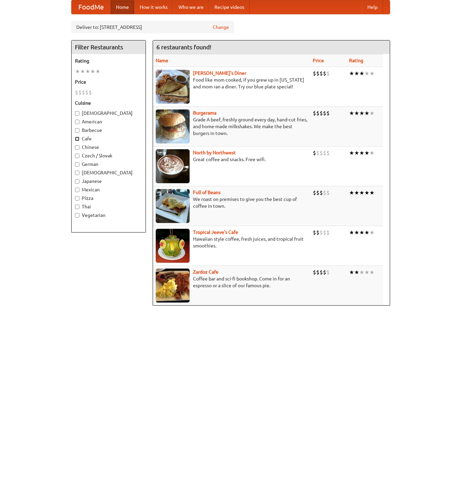 Image resolution: width=461 pixels, height=481 pixels. What do you see at coordinates (232, 282) in the screenshot?
I see `p: Coffee bar and sci-fi bookshop. Come in for an espresso or a slice of our famous pie.` at bounding box center [232, 282].